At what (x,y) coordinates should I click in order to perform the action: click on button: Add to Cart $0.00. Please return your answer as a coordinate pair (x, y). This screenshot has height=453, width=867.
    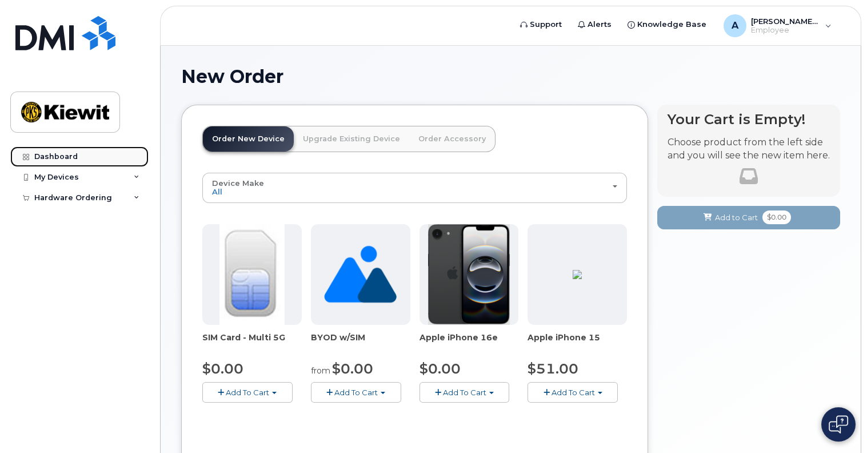
    Looking at the image, I should click on (749, 217).